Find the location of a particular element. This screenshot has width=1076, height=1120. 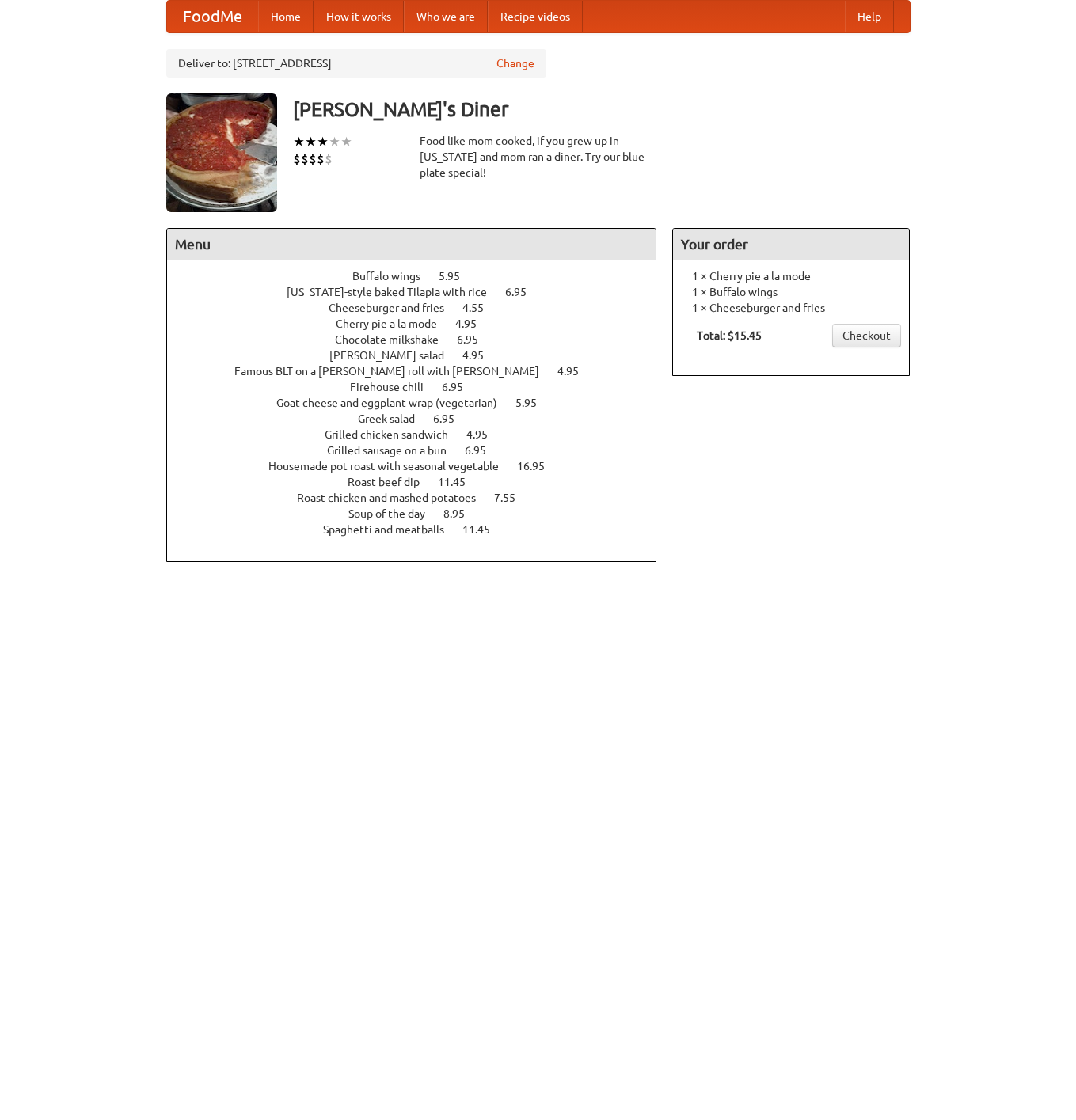

span: 4.55 is located at coordinates (480, 308).